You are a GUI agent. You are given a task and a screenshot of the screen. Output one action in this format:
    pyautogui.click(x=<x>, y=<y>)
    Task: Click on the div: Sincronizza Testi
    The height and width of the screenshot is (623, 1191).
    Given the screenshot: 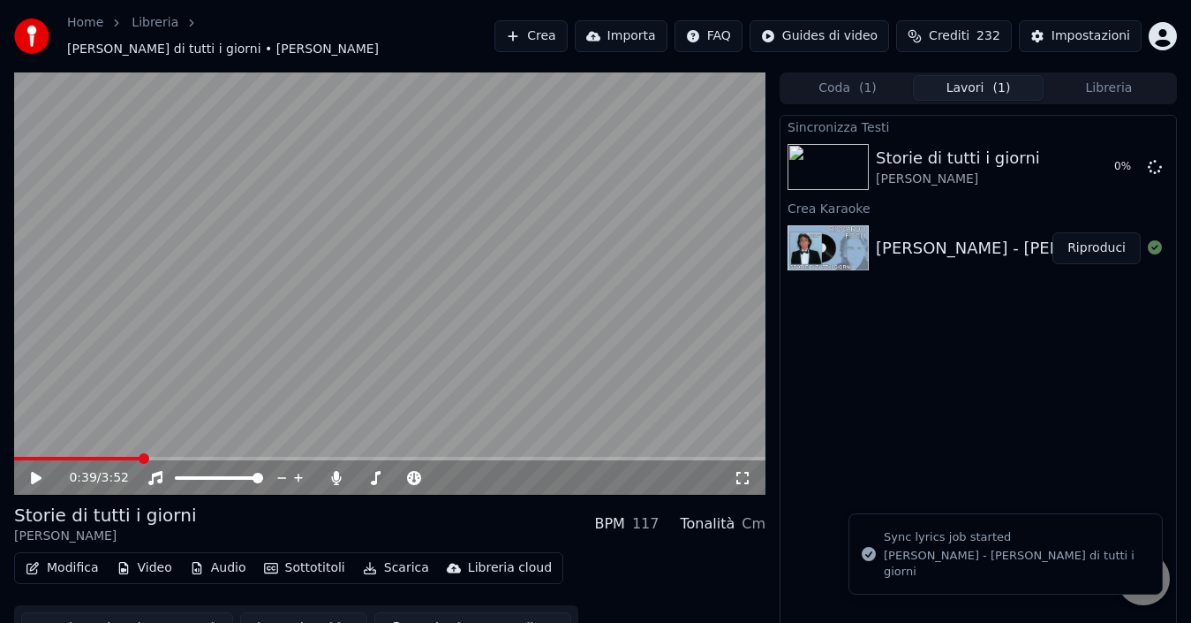 What is the action you would take?
    pyautogui.click(x=979, y=126)
    